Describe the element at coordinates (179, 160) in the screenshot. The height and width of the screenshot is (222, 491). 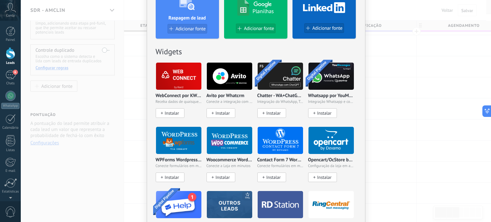
I see `p: WPForms Wordpress via CRMapp` at that location.